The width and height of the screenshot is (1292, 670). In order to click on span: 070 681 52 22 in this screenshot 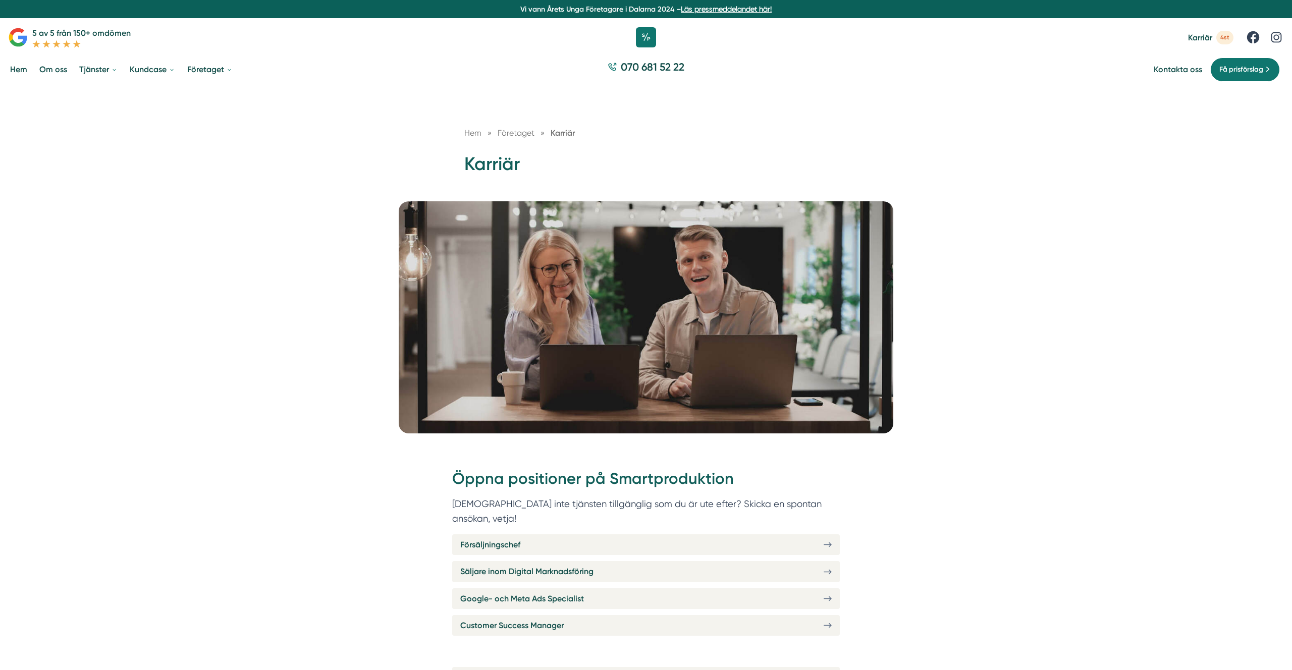, I will do `click(653, 67)`.